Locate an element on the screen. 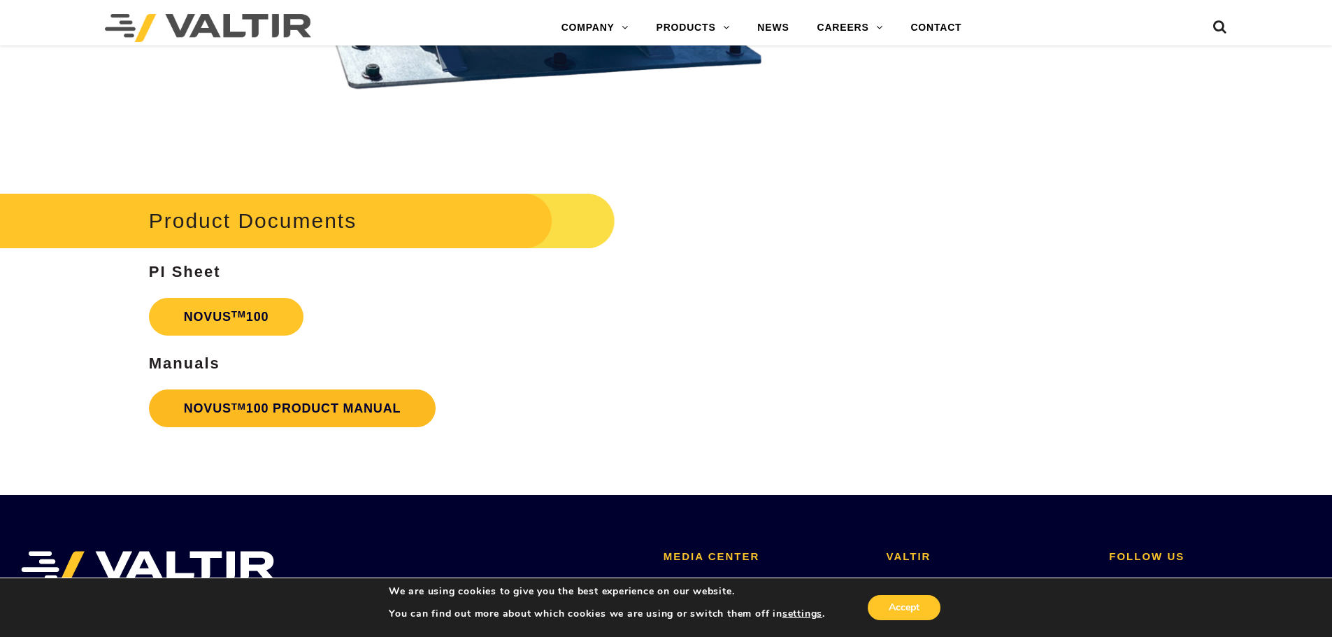  h2: FOLLOW US is located at coordinates (1209, 556).